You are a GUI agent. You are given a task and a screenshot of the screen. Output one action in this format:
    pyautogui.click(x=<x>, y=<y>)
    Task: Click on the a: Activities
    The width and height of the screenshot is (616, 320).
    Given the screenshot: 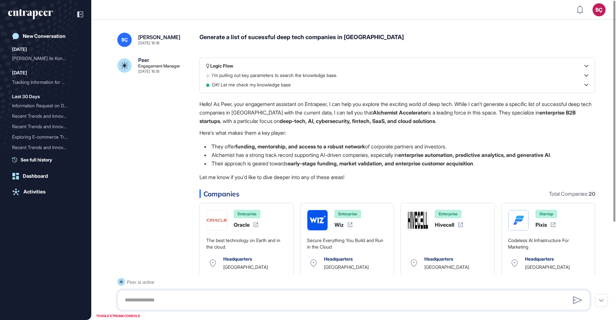 What is the action you would take?
    pyautogui.click(x=46, y=192)
    